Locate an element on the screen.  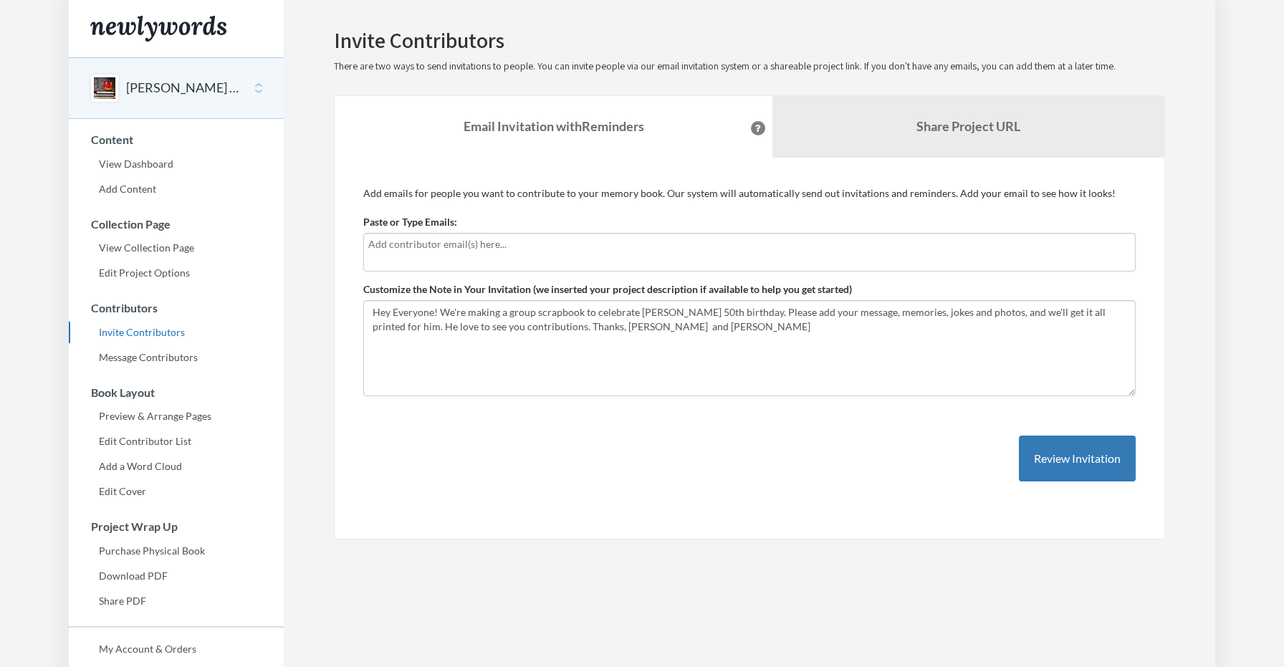
img: Newlywords logo is located at coordinates (158, 29).